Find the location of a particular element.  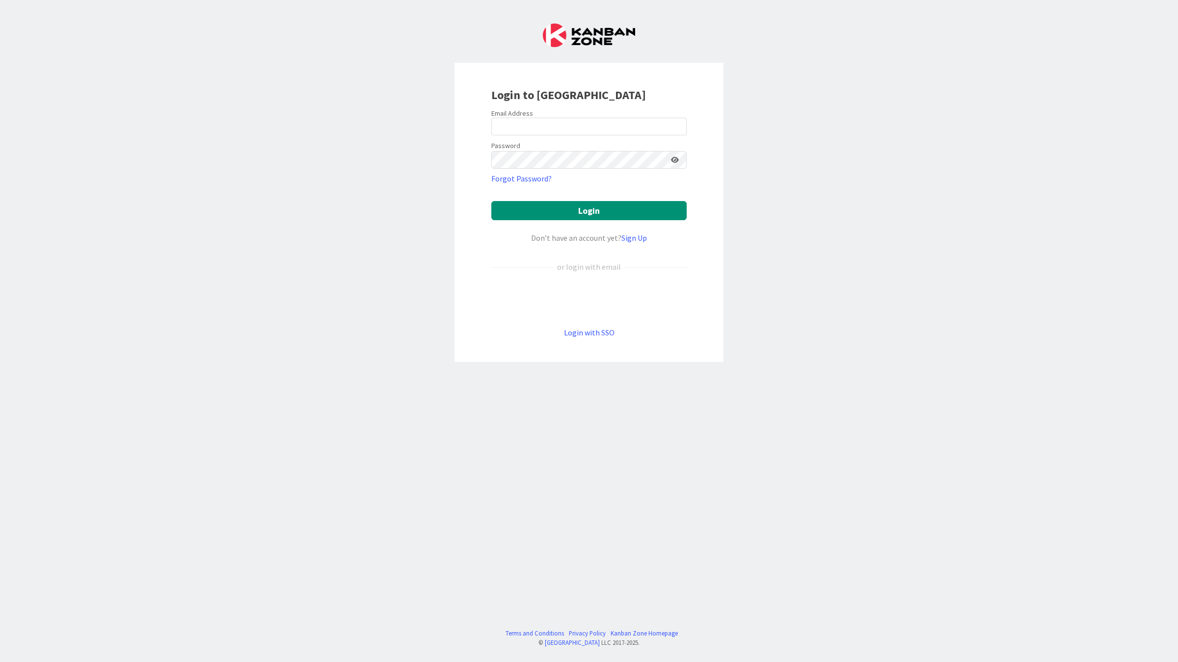

label: Email Address is located at coordinates (512, 113).